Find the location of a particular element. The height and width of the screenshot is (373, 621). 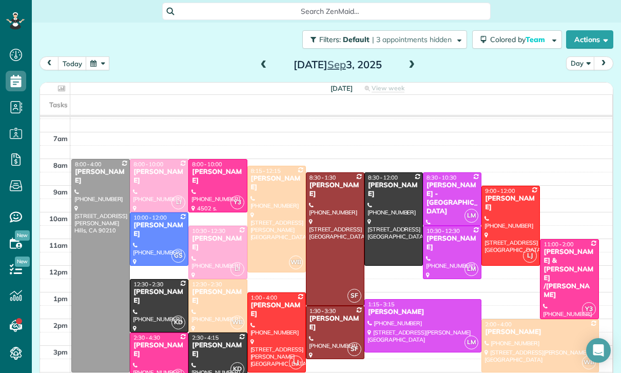

span: View week is located at coordinates (388, 88).